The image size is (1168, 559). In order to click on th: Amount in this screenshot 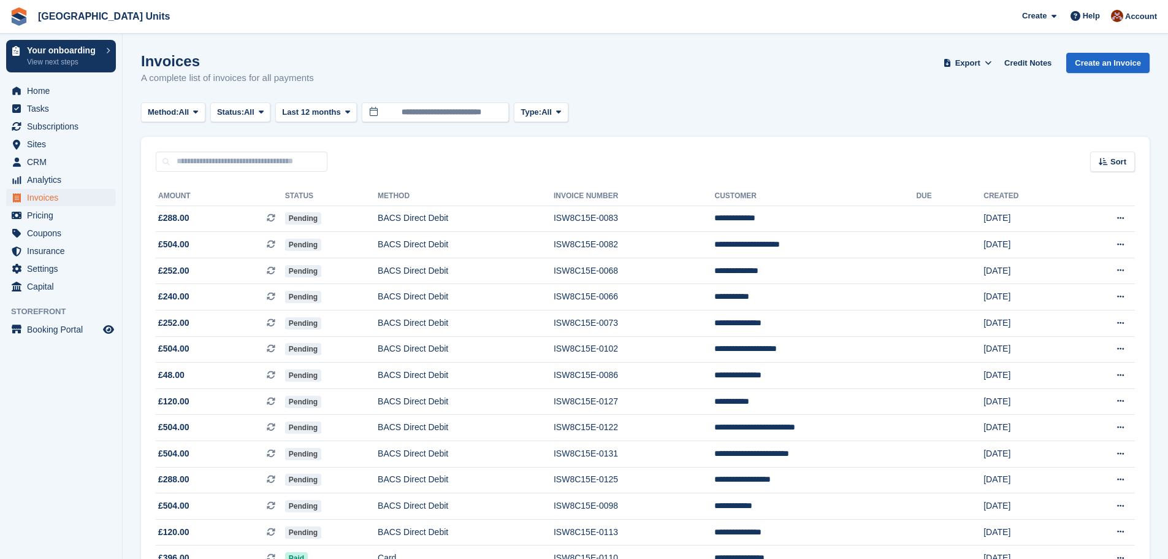, I will do `click(220, 196)`.